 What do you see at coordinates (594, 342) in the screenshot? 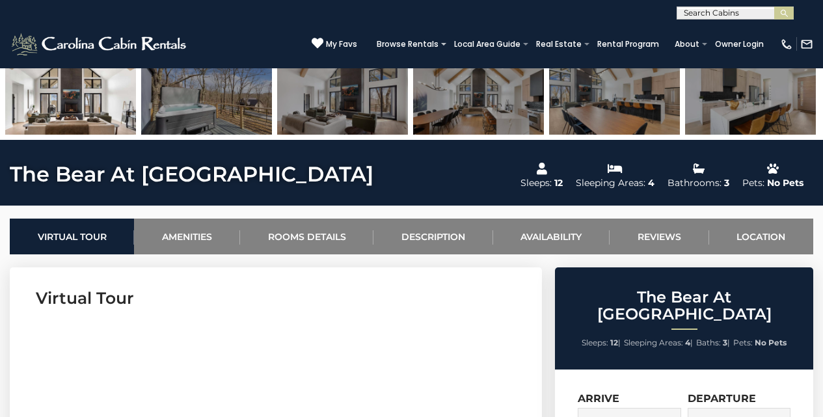
I see `span: Sleeps:` at bounding box center [594, 342].